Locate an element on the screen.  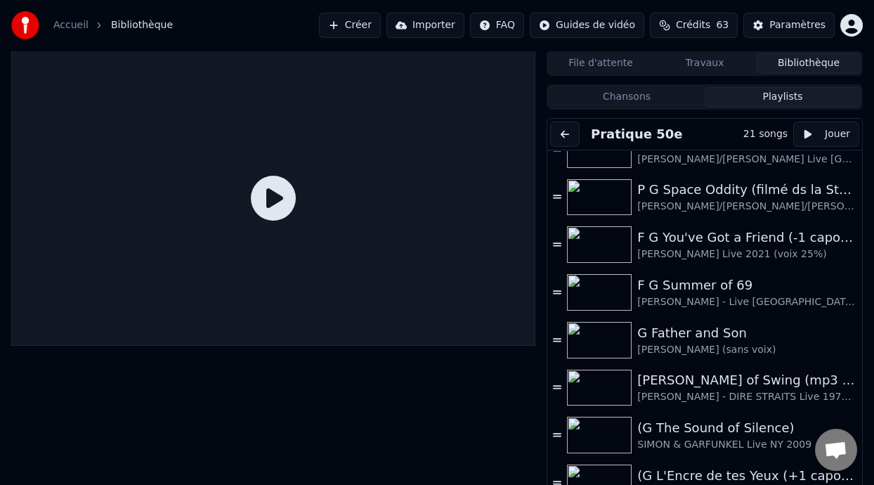
span: 63 is located at coordinates (723, 25).